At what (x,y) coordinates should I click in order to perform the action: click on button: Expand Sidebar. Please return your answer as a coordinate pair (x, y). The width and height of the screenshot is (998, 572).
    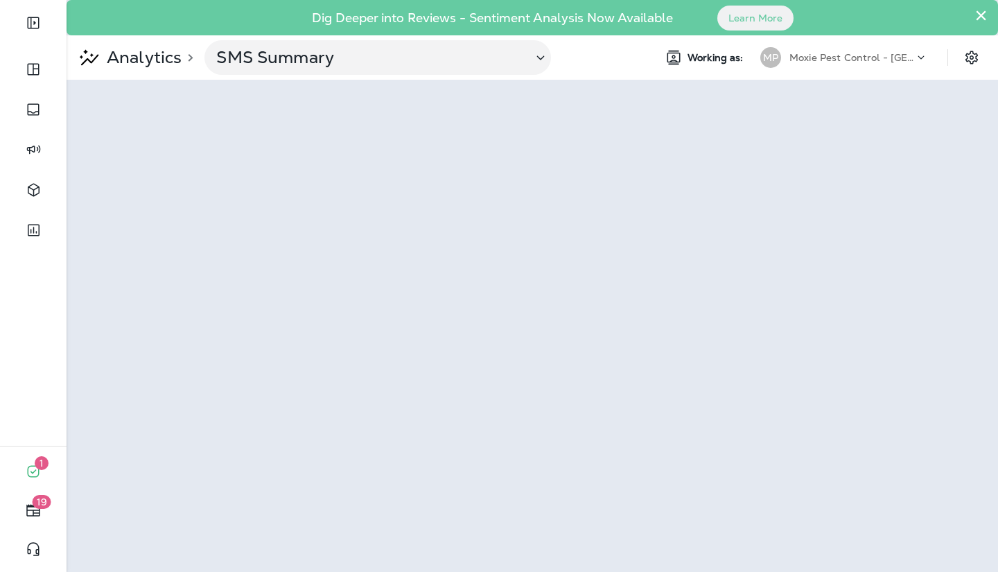
    Looking at the image, I should click on (33, 23).